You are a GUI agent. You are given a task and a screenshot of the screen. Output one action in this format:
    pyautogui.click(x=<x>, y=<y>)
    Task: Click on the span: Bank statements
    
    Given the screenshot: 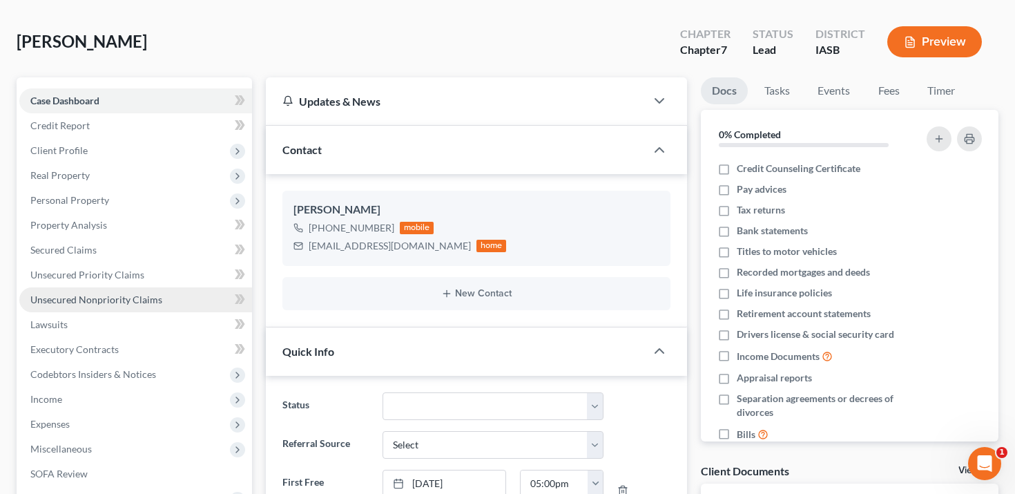 What is the action you would take?
    pyautogui.click(x=772, y=231)
    